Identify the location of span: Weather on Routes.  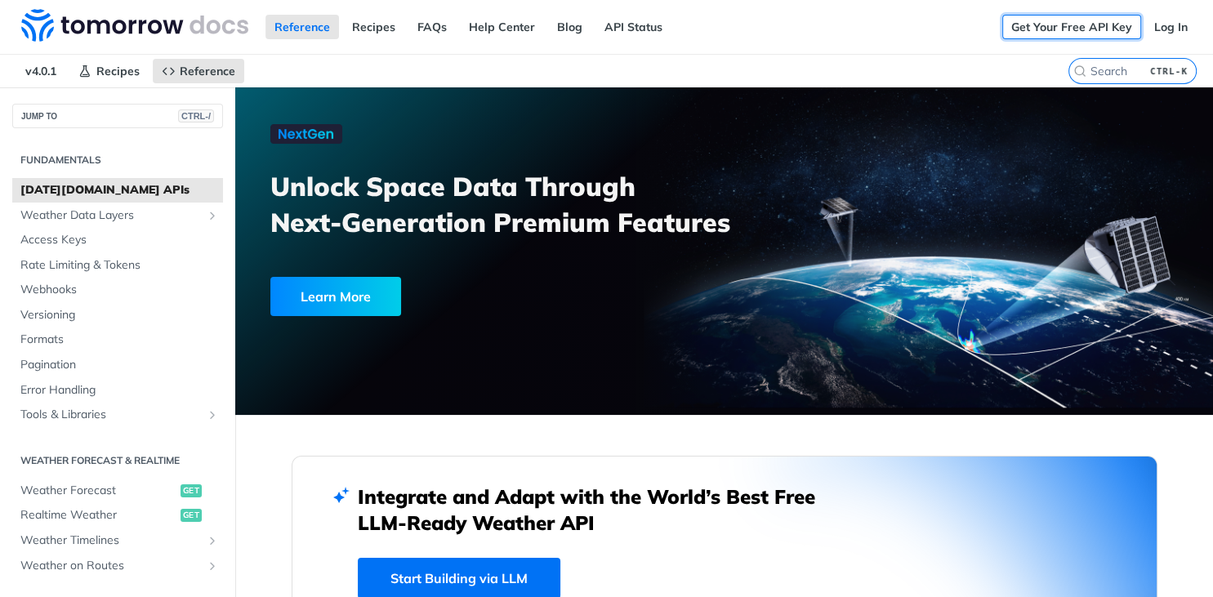
(111, 566).